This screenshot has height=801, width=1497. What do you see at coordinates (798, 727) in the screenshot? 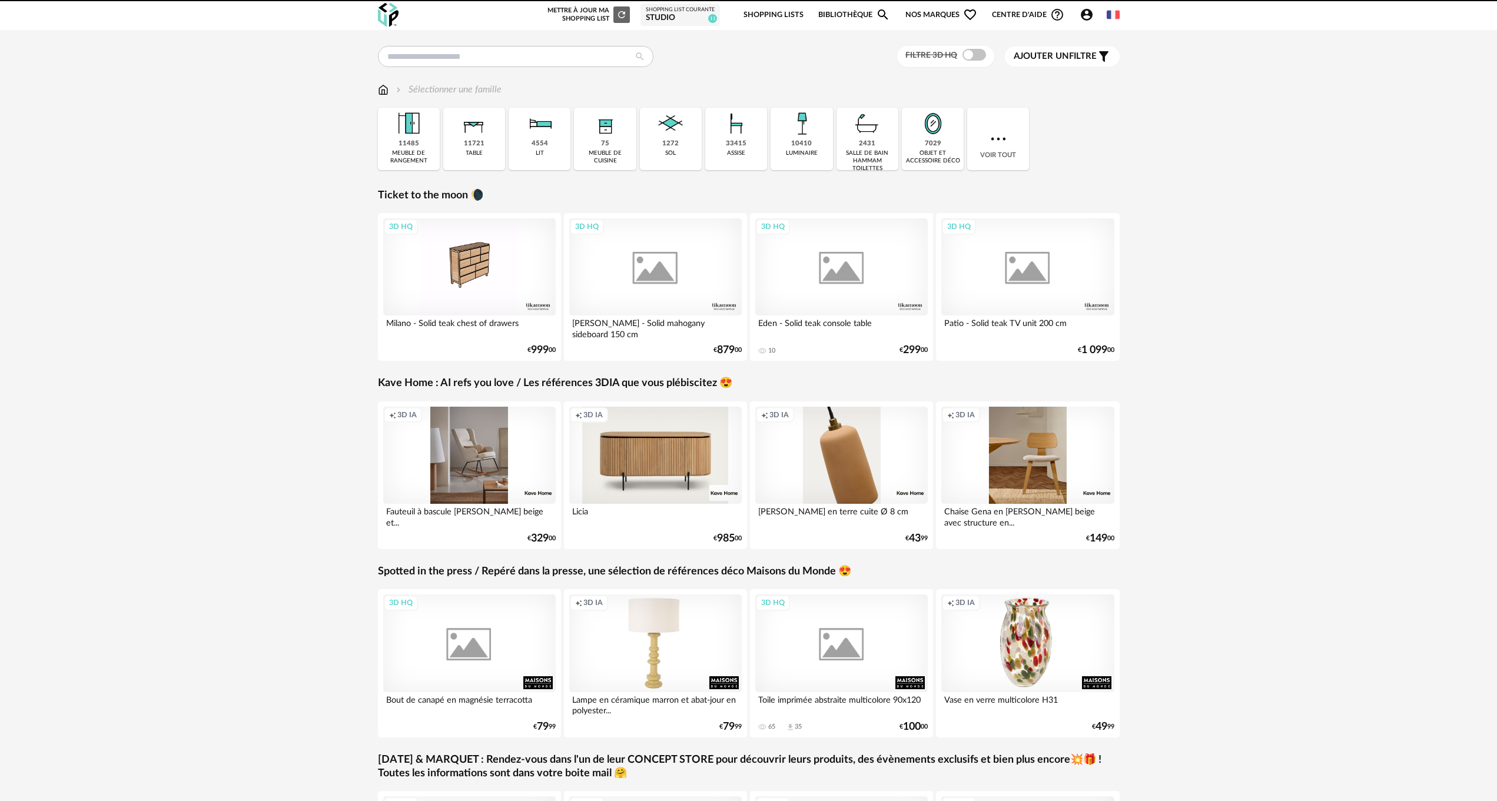
I see `div: 35` at bounding box center [798, 727].